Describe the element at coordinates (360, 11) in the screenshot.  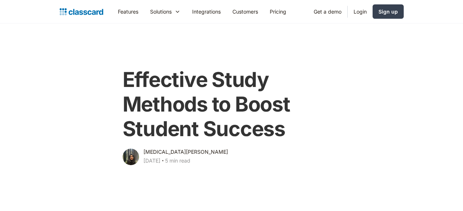
I see `a: Login` at that location.